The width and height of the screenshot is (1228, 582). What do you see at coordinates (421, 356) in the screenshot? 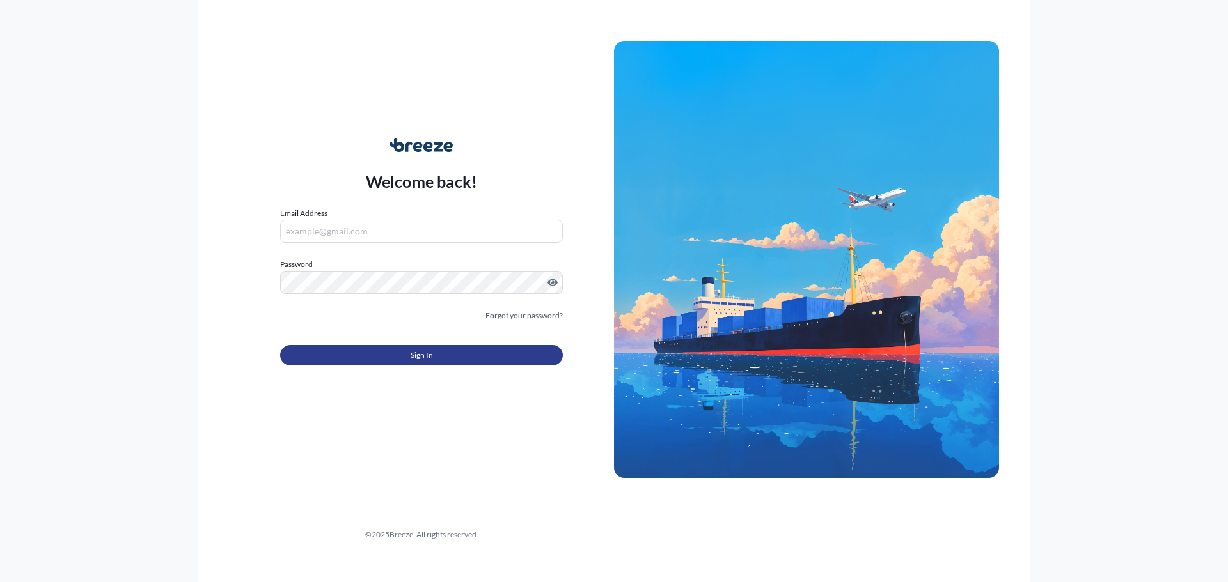
I see `button: Sign In` at bounding box center [421, 356].